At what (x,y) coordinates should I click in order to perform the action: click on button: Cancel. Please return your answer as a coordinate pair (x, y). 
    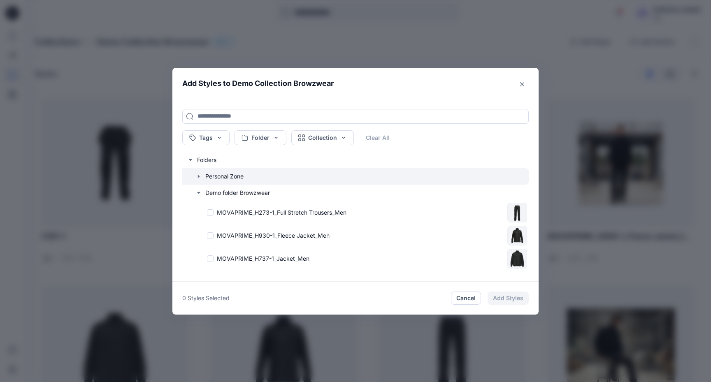
    Looking at the image, I should click on (466, 298).